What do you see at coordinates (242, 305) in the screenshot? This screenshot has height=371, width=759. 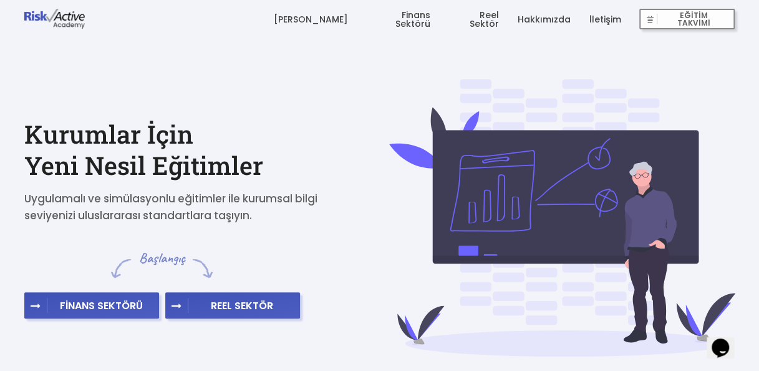 I see `span: REEL SEKTÖR` at bounding box center [242, 305].